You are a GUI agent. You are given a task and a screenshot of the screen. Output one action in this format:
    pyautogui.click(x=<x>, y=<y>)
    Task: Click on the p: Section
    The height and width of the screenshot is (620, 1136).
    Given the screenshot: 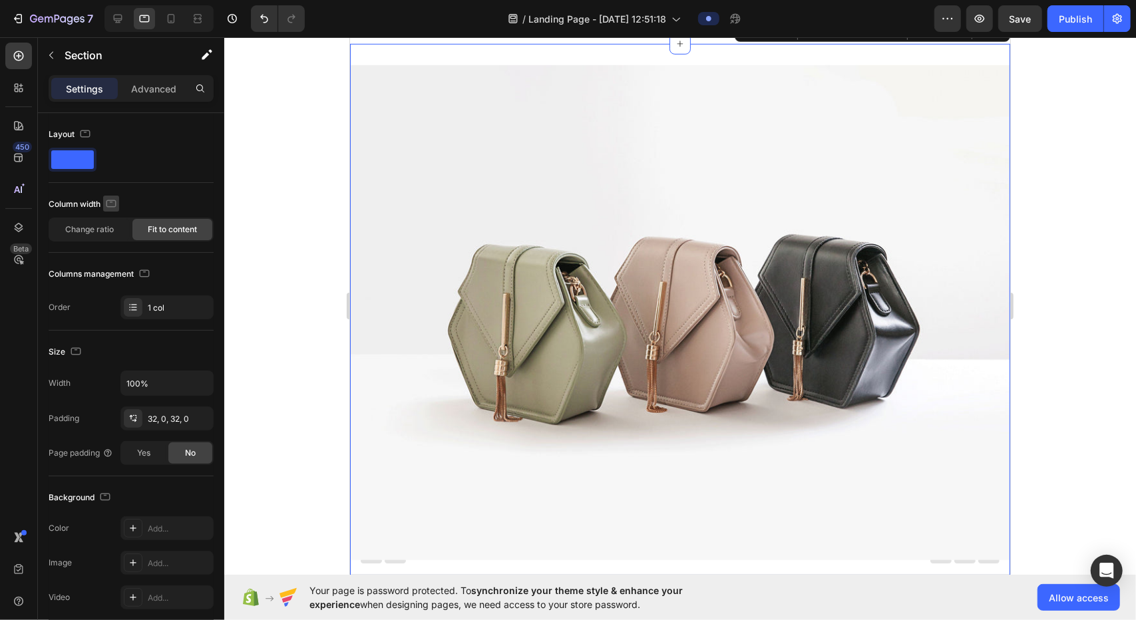 What is the action you would take?
    pyautogui.click(x=119, y=55)
    